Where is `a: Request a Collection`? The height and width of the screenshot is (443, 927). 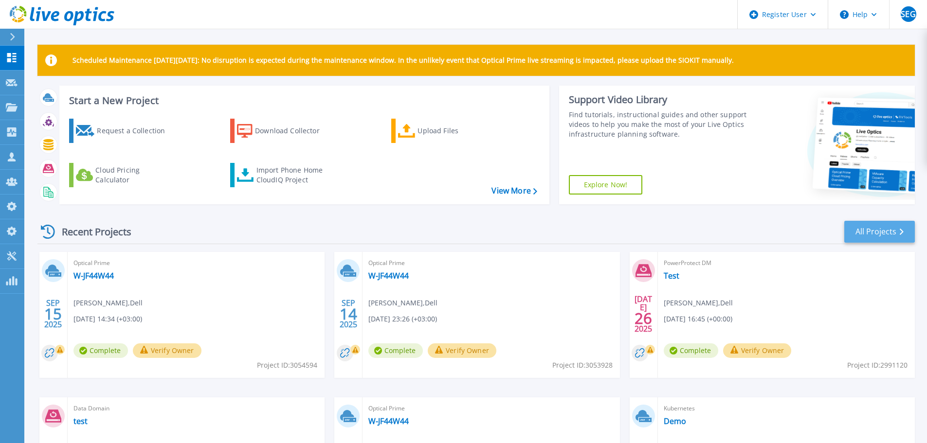
a: Request a Collection is located at coordinates (123, 131).